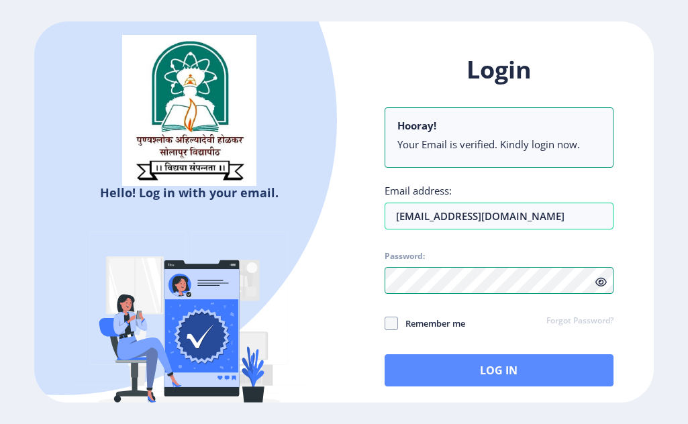 This screenshot has width=688, height=424. What do you see at coordinates (499, 216) in the screenshot?
I see `input: Email address` at bounding box center [499, 216].